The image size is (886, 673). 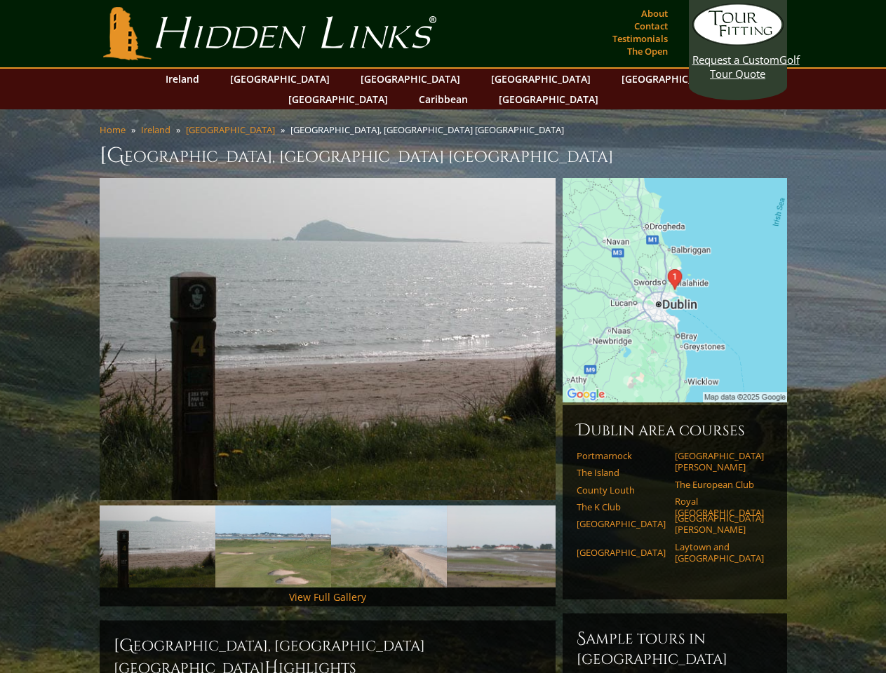 What do you see at coordinates (112, 130) in the screenshot?
I see `a: Home` at bounding box center [112, 130].